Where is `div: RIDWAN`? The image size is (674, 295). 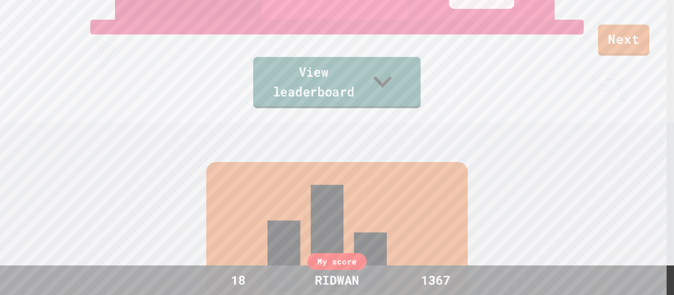 div: RIDWAN is located at coordinates (337, 281).